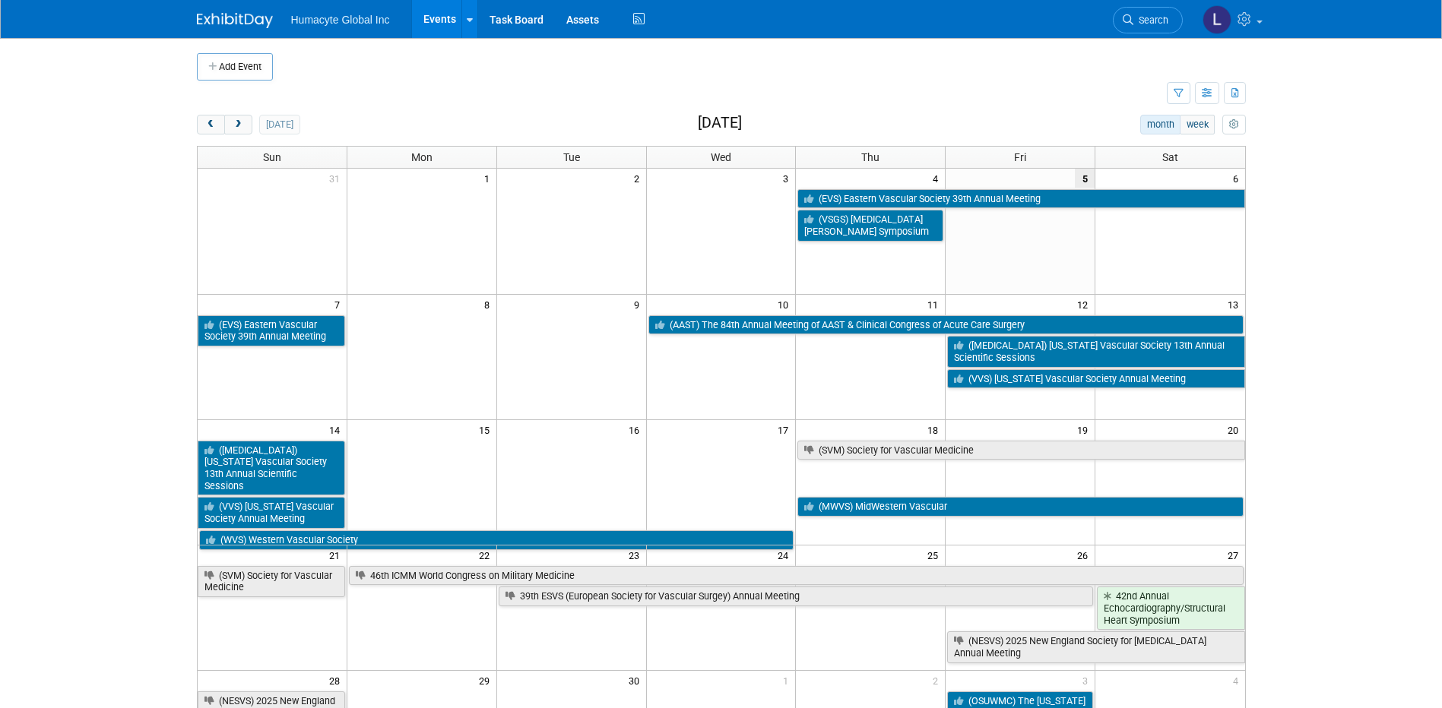 The height and width of the screenshot is (708, 1442). What do you see at coordinates (1085, 304) in the screenshot?
I see `span: 12` at bounding box center [1085, 304].